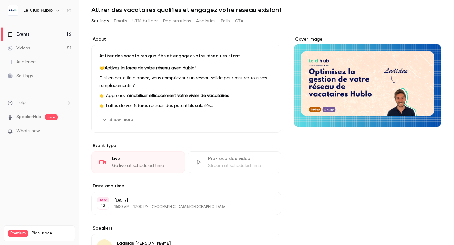  What do you see at coordinates (225, 21) in the screenshot?
I see `button: Polls` at bounding box center [225, 21].